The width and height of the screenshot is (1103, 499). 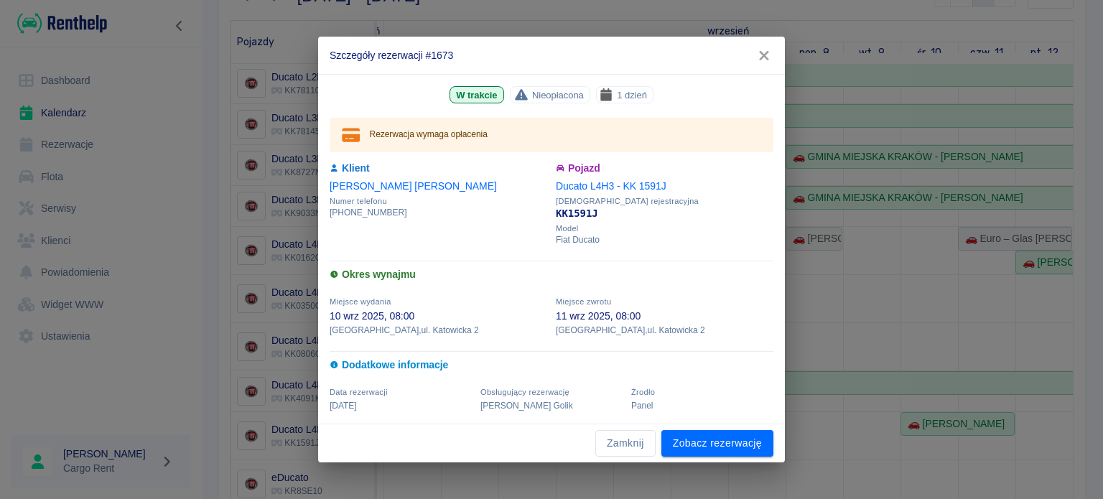 I want to click on span: Data rezerwacji, so click(x=358, y=392).